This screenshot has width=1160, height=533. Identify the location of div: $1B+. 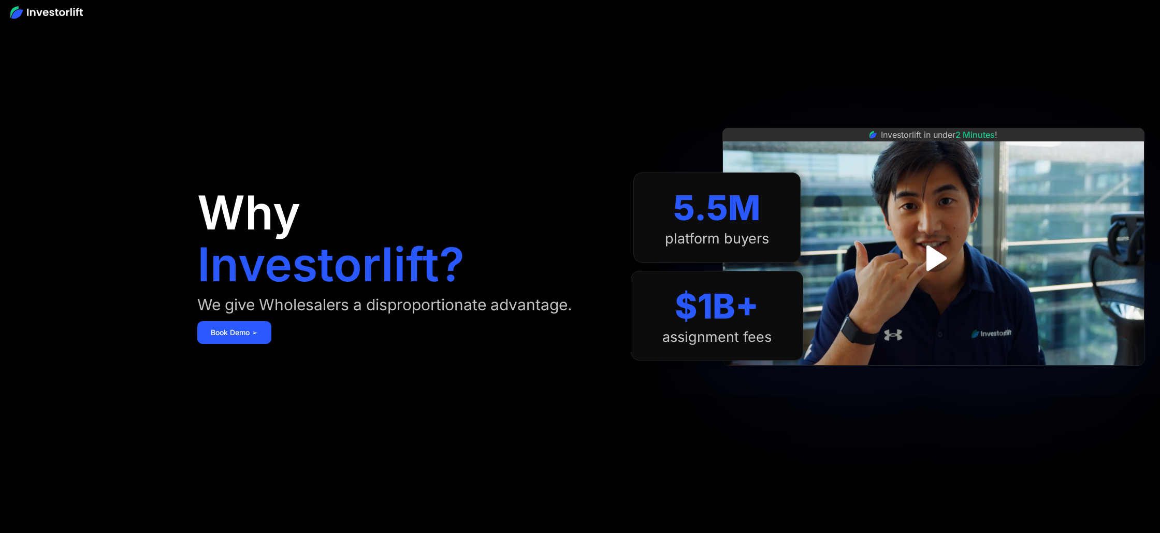
(717, 306).